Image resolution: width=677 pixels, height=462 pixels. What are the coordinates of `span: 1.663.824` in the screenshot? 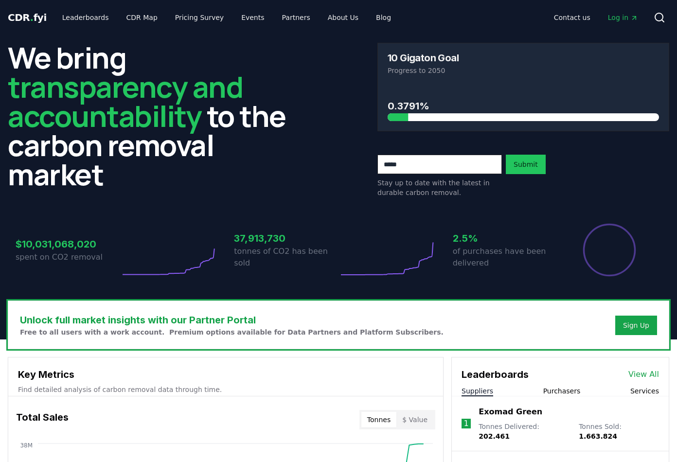 It's located at (598, 436).